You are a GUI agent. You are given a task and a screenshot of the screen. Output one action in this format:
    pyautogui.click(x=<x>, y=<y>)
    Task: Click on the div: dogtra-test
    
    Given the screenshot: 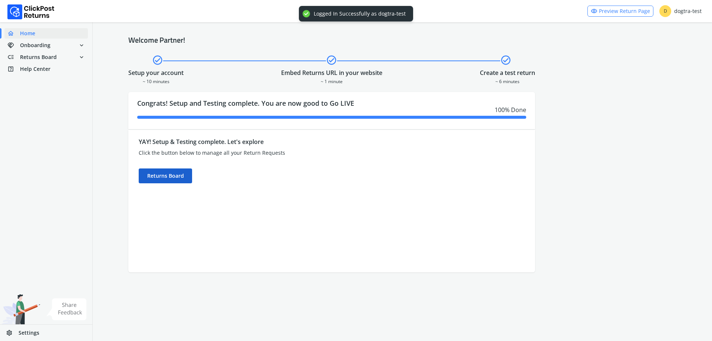 What is the action you would take?
    pyautogui.click(x=681, y=11)
    